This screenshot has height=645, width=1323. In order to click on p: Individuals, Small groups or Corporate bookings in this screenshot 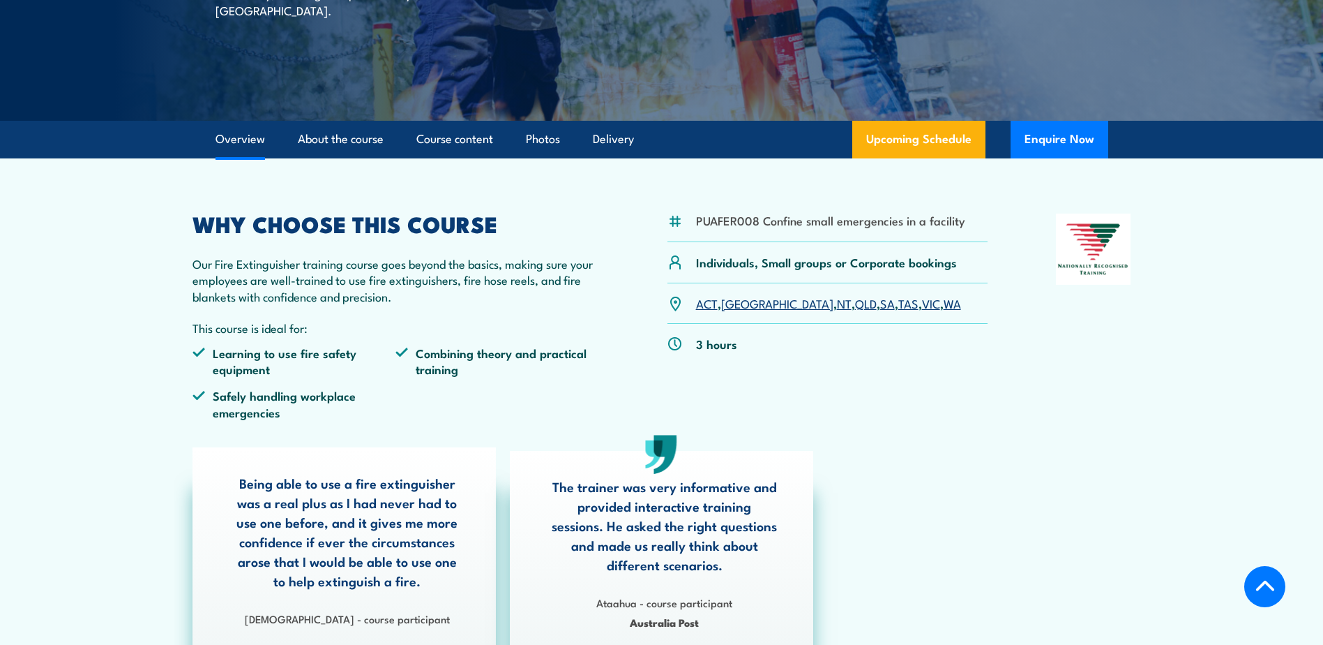, I will do `click(827, 262)`.